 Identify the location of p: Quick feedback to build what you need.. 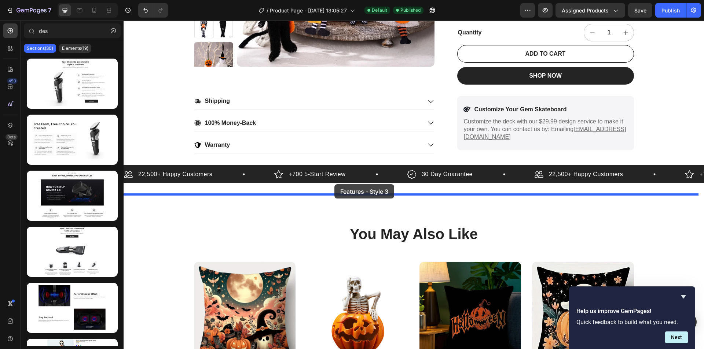
(632, 322).